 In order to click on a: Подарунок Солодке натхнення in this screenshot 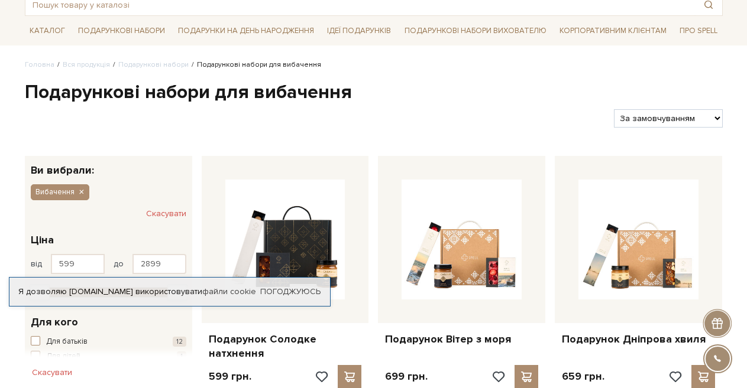, I will do `click(285, 346)`.